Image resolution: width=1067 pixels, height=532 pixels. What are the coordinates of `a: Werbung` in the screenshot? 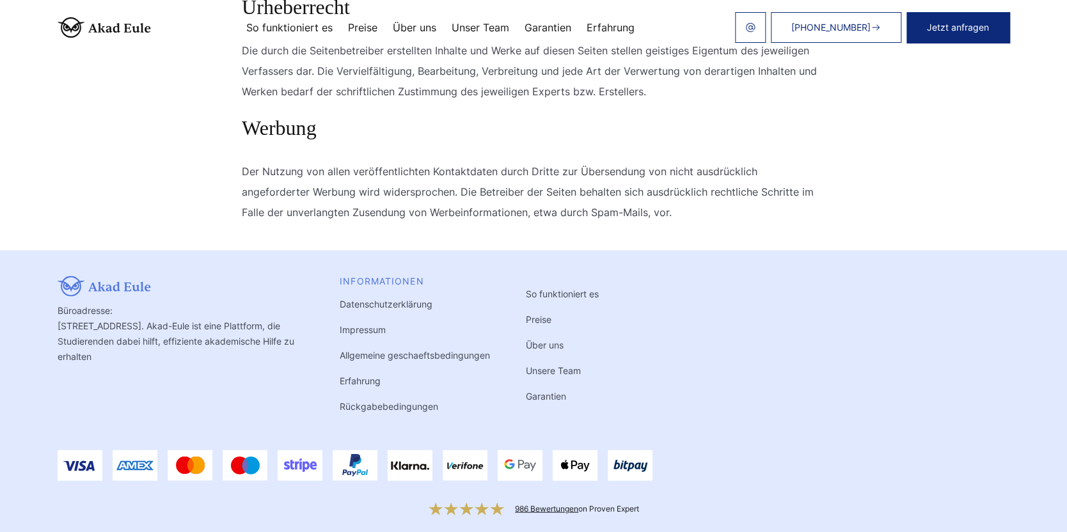 It's located at (279, 132).